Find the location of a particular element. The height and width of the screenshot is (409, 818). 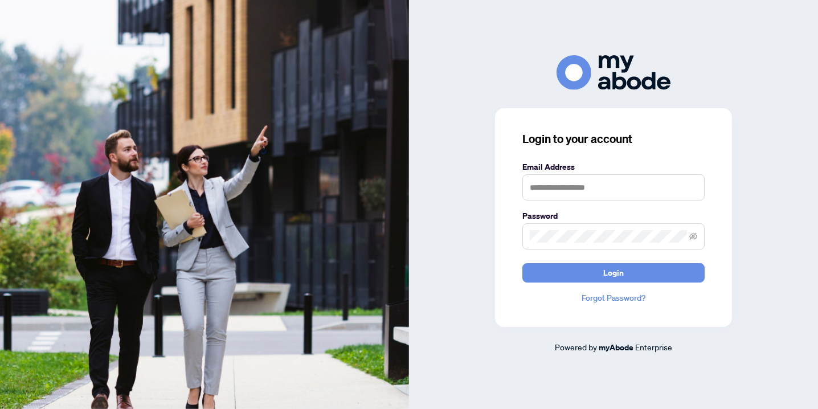

img: ma-logo is located at coordinates (613, 72).